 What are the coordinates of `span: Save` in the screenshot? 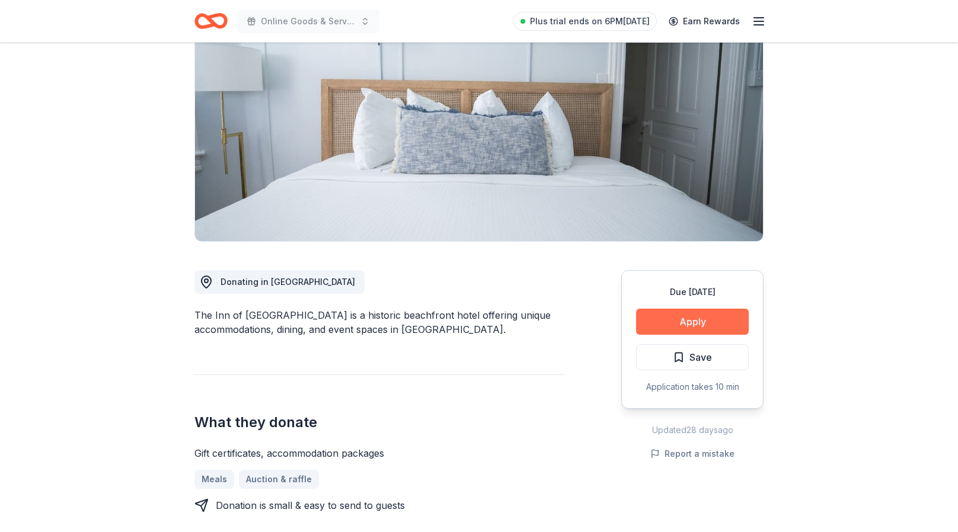 It's located at (701, 357).